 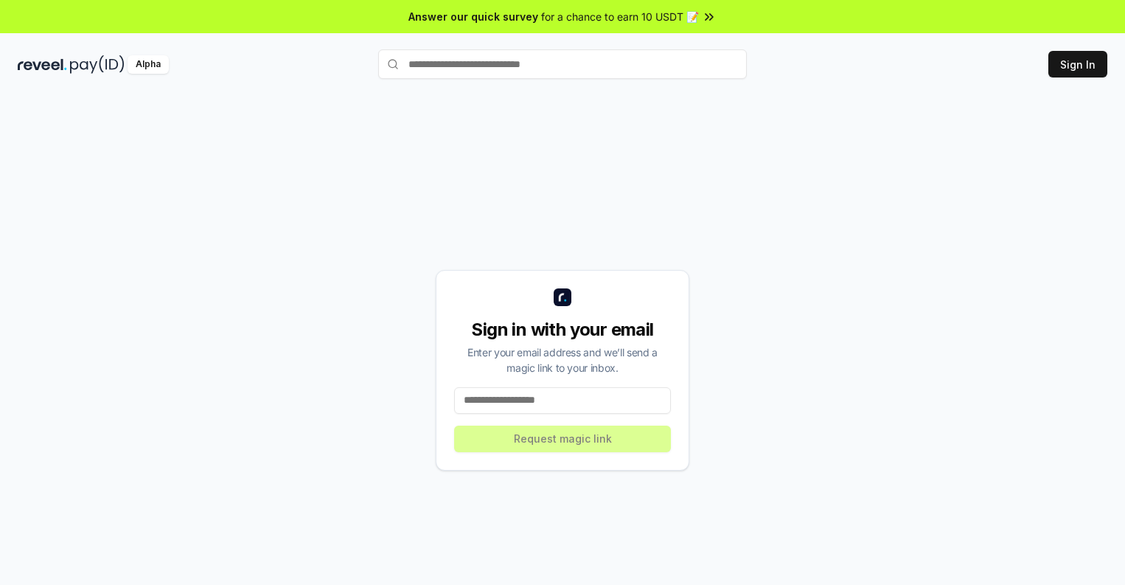 I want to click on button: Sign In, so click(x=1078, y=64).